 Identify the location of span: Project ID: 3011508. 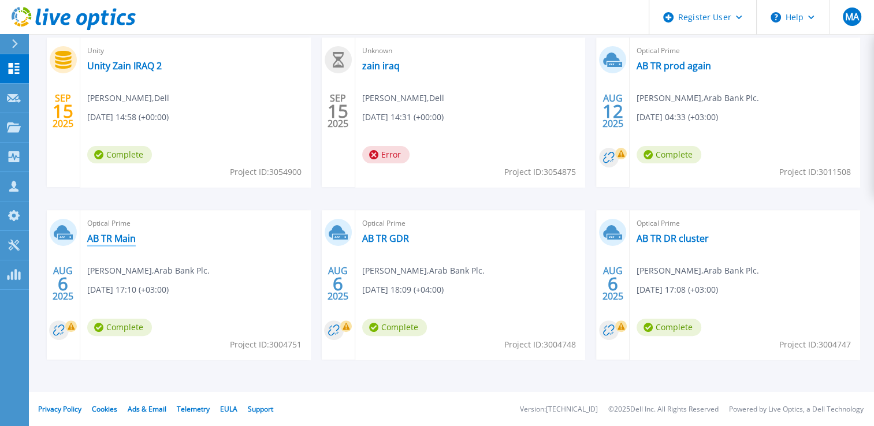
(815, 172).